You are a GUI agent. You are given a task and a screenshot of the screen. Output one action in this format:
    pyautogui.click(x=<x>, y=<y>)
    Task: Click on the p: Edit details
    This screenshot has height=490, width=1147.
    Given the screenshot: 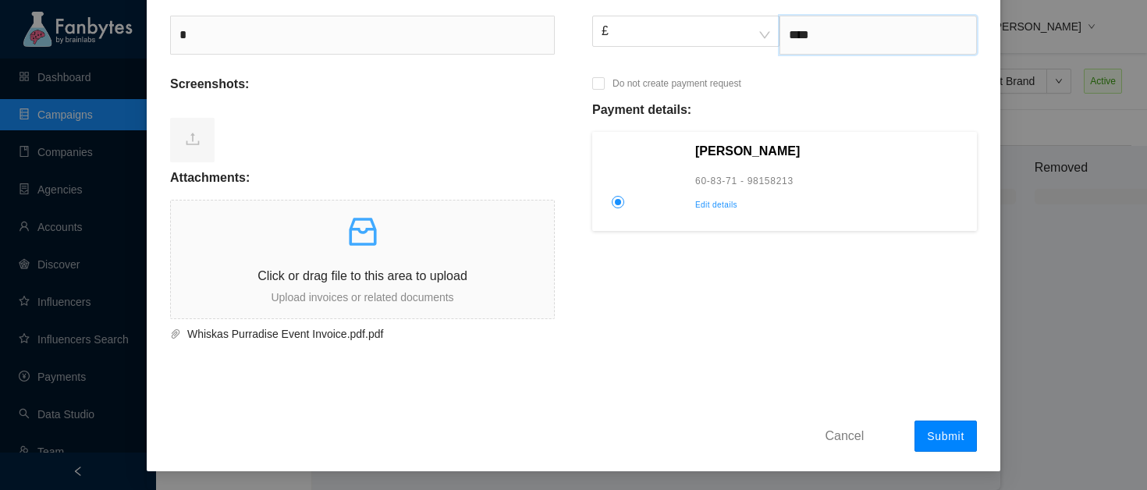 What is the action you would take?
    pyautogui.click(x=831, y=205)
    